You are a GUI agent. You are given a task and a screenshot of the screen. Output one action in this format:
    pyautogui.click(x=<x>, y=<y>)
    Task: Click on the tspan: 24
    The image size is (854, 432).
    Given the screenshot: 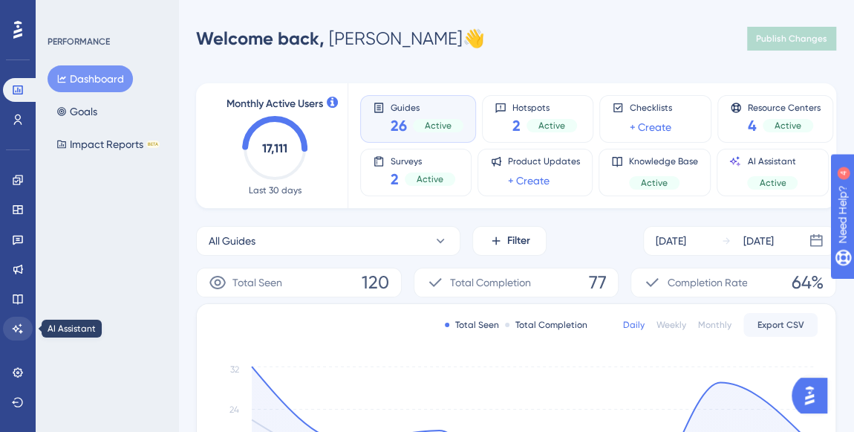 What is the action you would take?
    pyautogui.click(x=234, y=409)
    